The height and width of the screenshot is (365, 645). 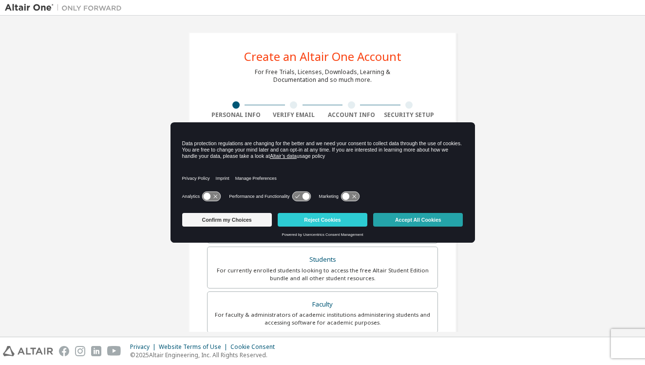 What do you see at coordinates (323, 57) in the screenshot?
I see `div: Create an Altair One Account` at bounding box center [323, 57].